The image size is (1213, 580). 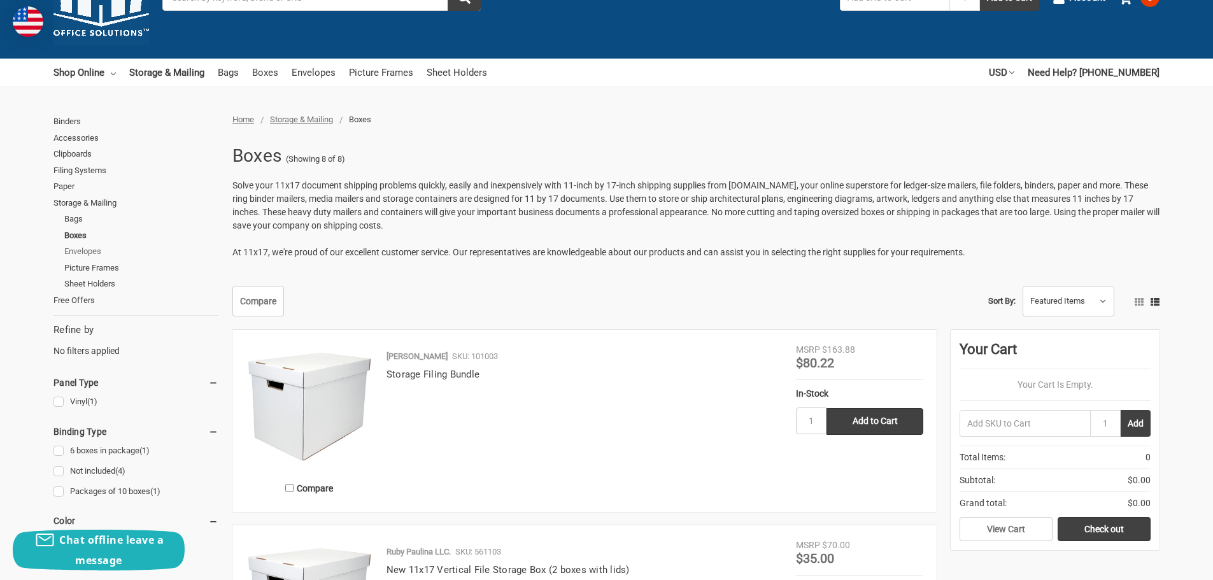 I want to click on span: 0, so click(x=1148, y=457).